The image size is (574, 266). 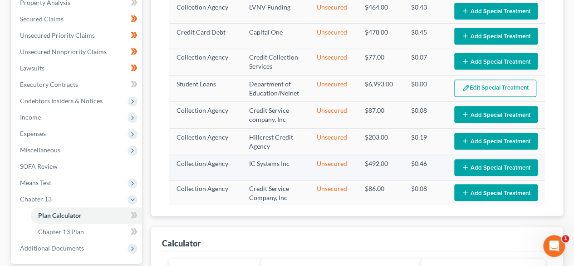 What do you see at coordinates (381, 62) in the screenshot?
I see `td: $77.00` at bounding box center [381, 62].